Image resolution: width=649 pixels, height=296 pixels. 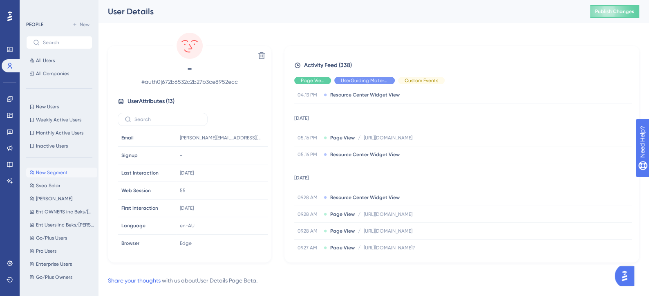 I want to click on span: New Segment, so click(x=52, y=172).